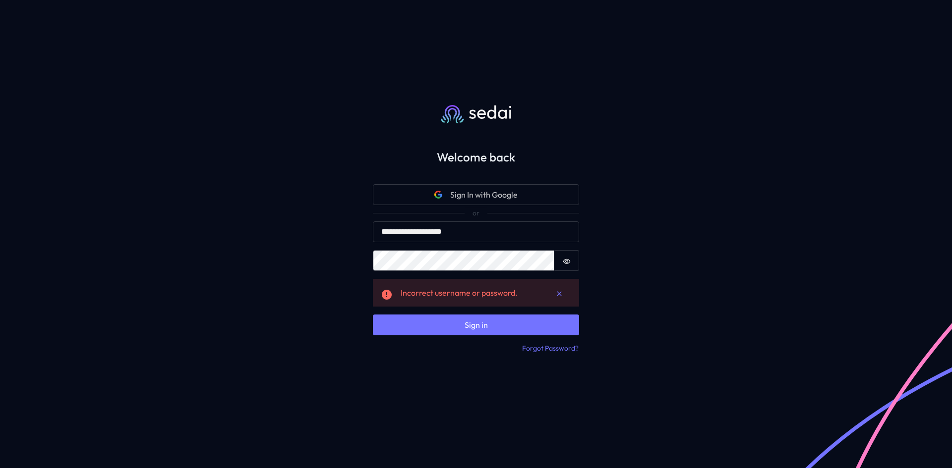  Describe the element at coordinates (550, 349) in the screenshot. I see `button: Forgot Password?` at that location.